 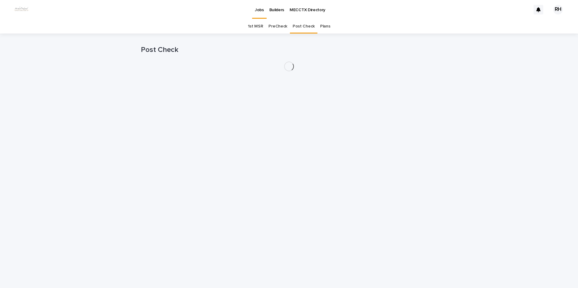 What do you see at coordinates (303, 26) in the screenshot?
I see `a: Post Check` at bounding box center [303, 26].